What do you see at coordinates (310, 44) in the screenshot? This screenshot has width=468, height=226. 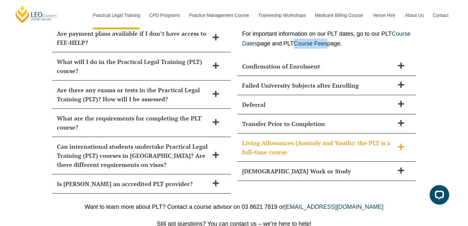 I see `a: Course Fees` at bounding box center [310, 44].